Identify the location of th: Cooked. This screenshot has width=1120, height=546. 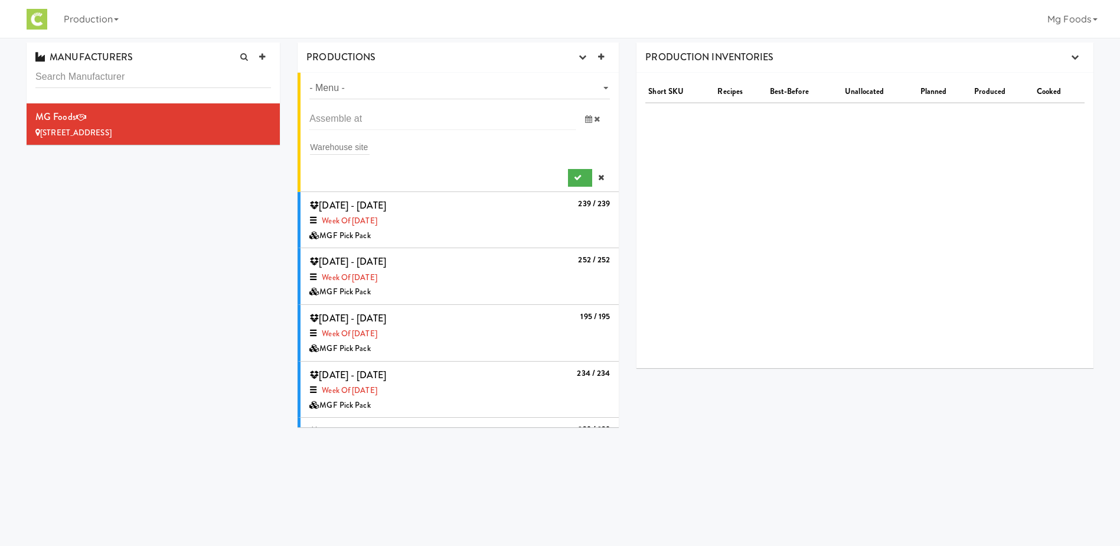
(1060, 92).